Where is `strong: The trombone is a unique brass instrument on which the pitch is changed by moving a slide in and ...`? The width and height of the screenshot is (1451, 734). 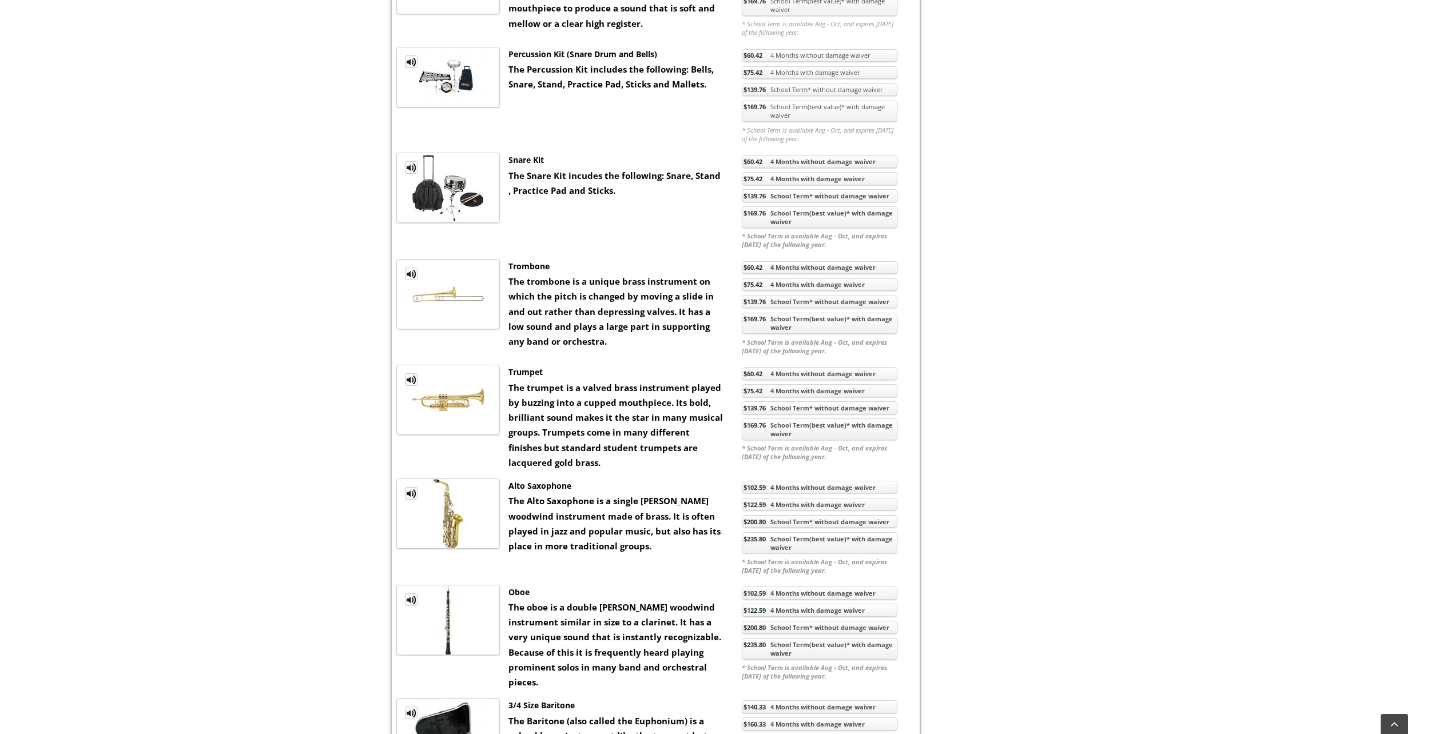
strong: The trombone is a unique brass instrument on which the pitch is changed by moving a slide in and ... is located at coordinates (611, 311).